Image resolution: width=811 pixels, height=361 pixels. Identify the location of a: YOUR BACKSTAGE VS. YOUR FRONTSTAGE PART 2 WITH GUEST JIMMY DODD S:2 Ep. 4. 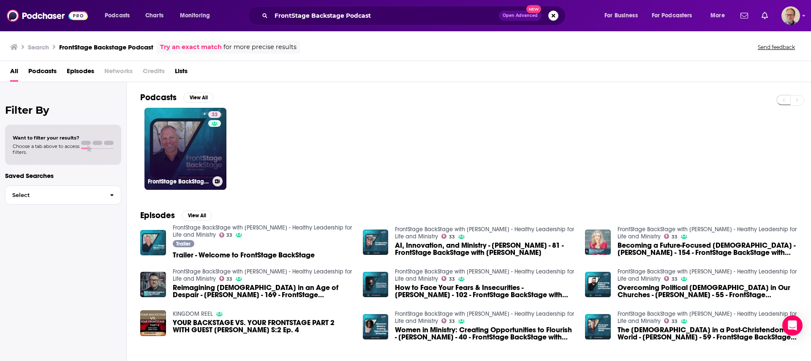
(263, 326).